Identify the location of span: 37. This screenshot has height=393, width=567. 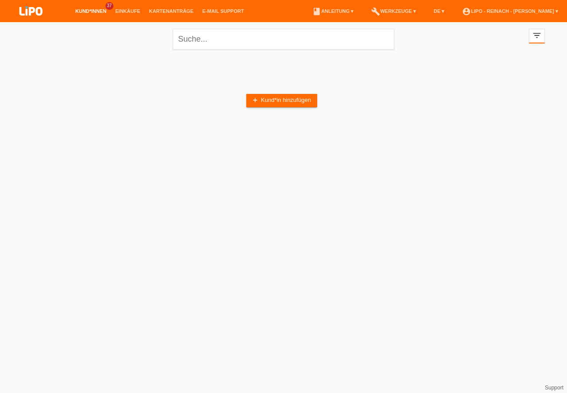
(109, 6).